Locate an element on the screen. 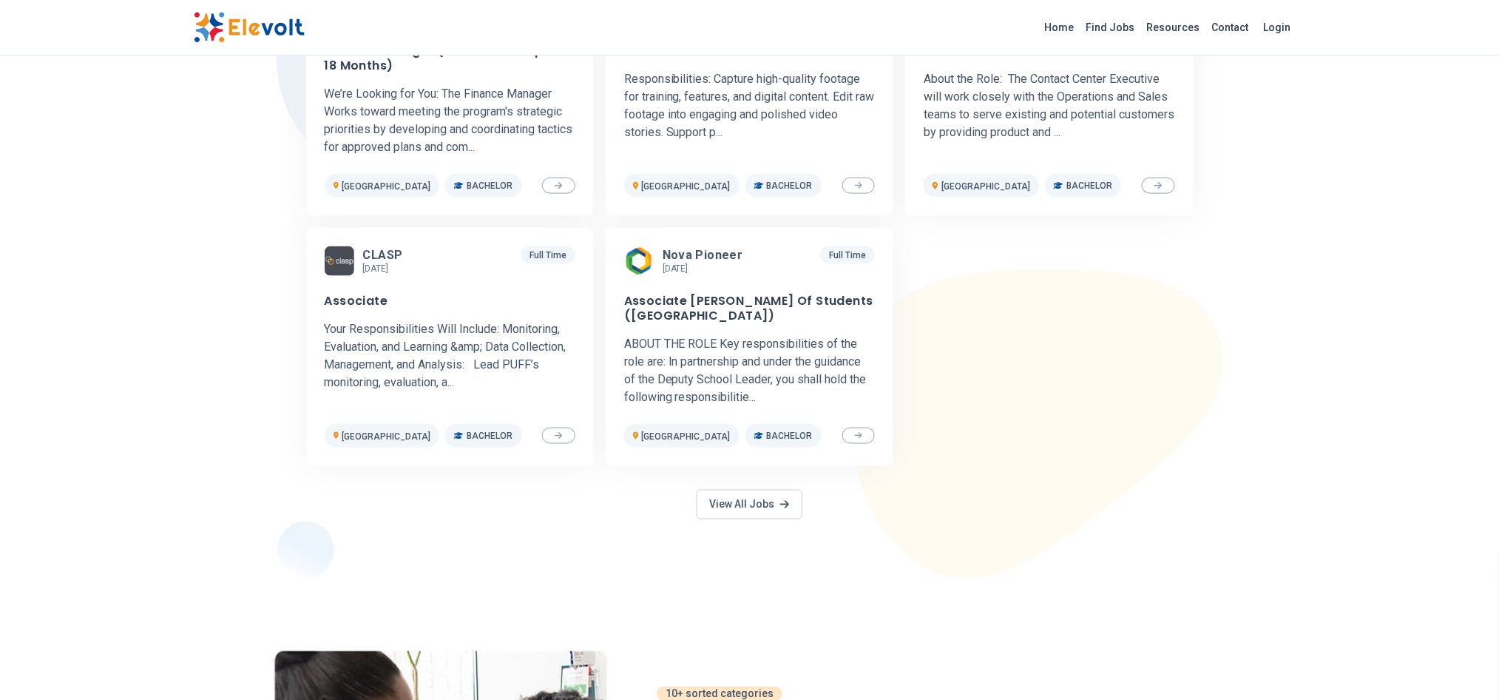 The height and width of the screenshot is (700, 1499). p: About the Role: The Contact Center Executive will work closely with the Operations and Sales team... is located at coordinates (1049, 106).